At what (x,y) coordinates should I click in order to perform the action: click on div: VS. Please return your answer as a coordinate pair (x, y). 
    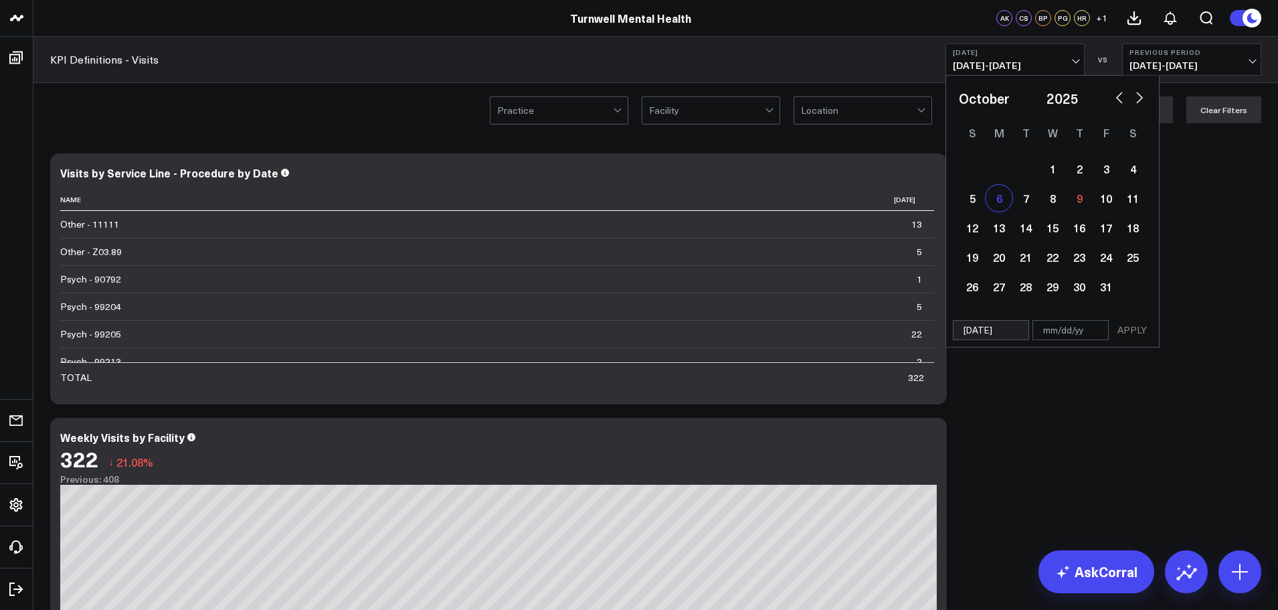
    Looking at the image, I should click on (1104, 60).